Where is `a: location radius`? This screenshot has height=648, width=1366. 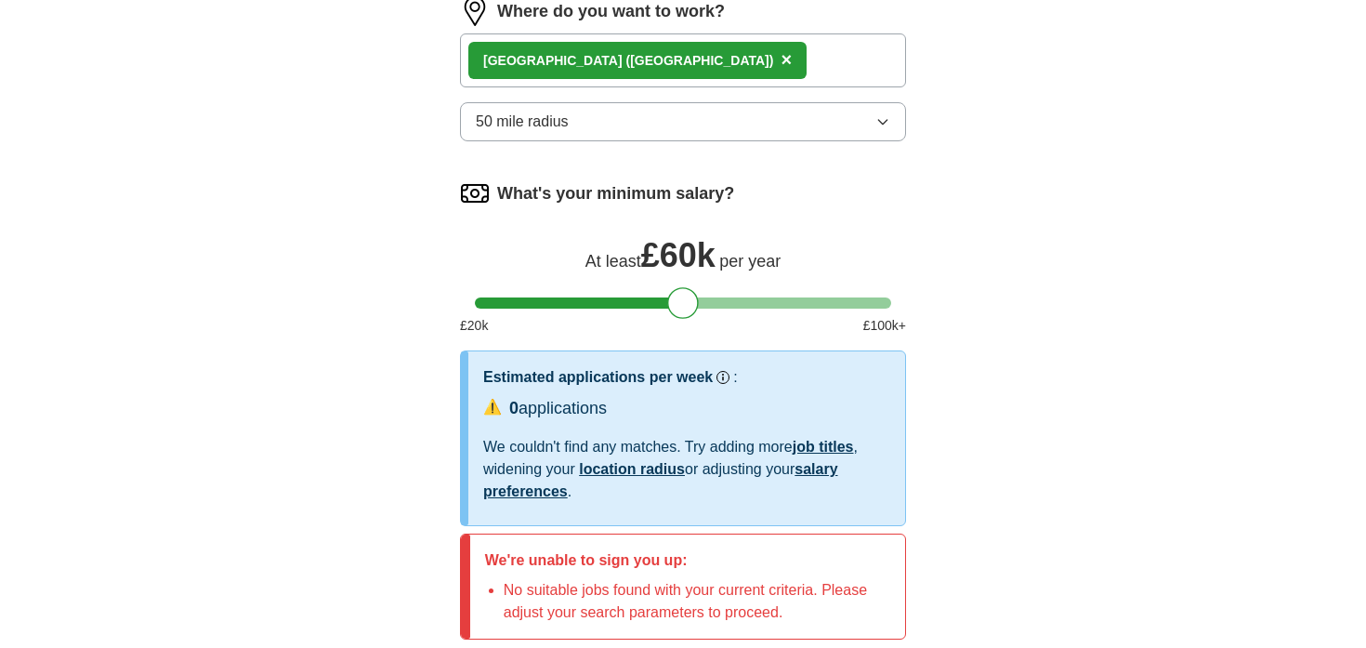
a: location radius is located at coordinates (632, 469).